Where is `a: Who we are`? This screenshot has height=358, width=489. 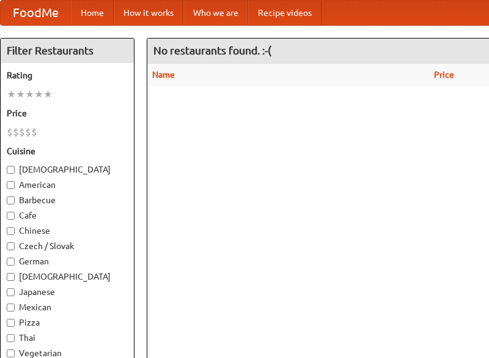 a: Who we are is located at coordinates (216, 13).